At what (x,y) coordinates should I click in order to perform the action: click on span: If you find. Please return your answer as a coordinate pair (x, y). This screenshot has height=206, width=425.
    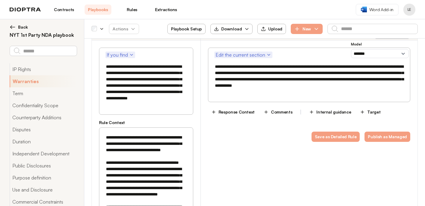
    Looking at the image, I should click on (120, 55).